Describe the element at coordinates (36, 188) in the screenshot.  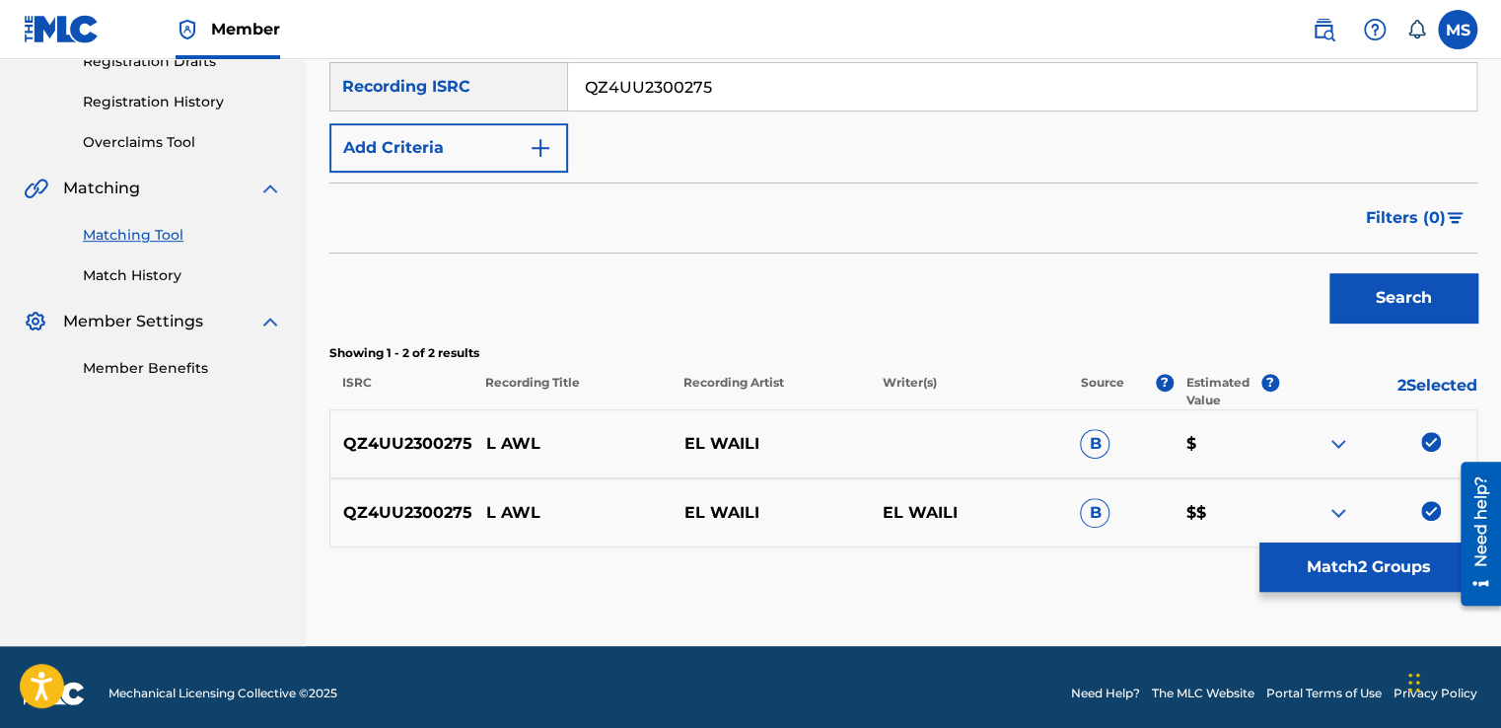
I see `img: Matching` at that location.